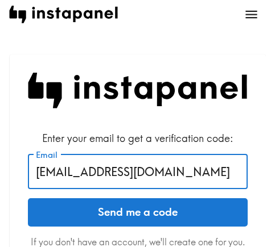 This screenshot has width=275, height=247. Describe the element at coordinates (138, 138) in the screenshot. I see `div: Enter your email to get a verification code:` at that location.